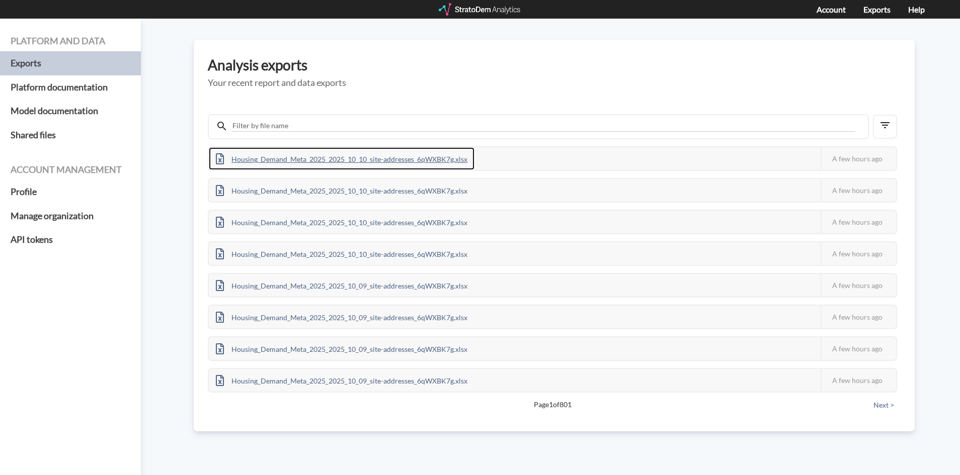  I want to click on a: Account, so click(831, 9).